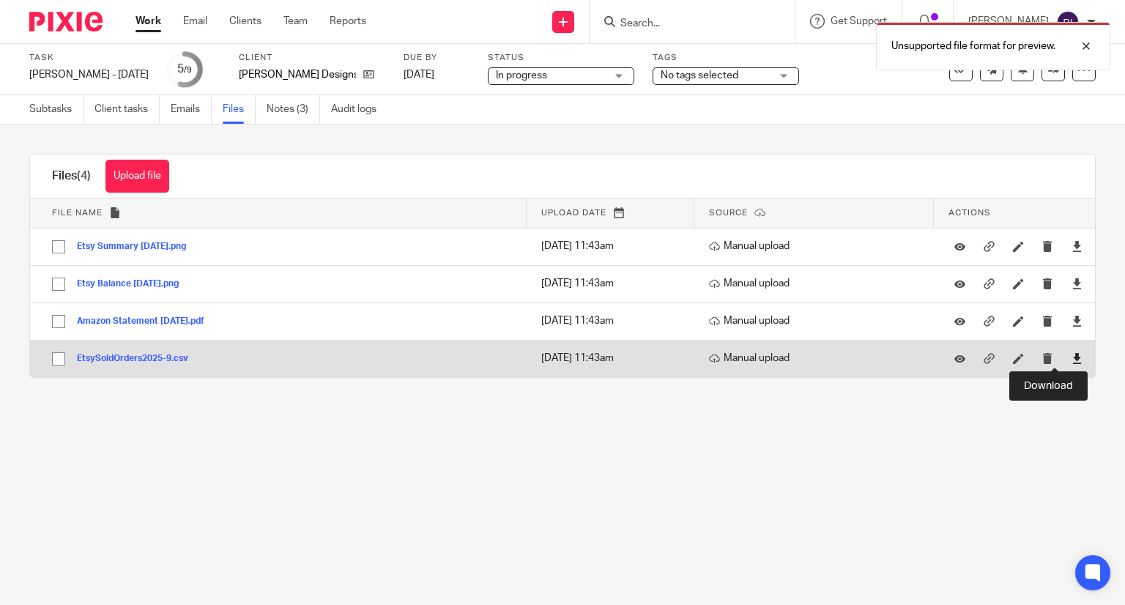 The width and height of the screenshot is (1125, 605). What do you see at coordinates (56, 109) in the screenshot?
I see `a: Subtasks` at bounding box center [56, 109].